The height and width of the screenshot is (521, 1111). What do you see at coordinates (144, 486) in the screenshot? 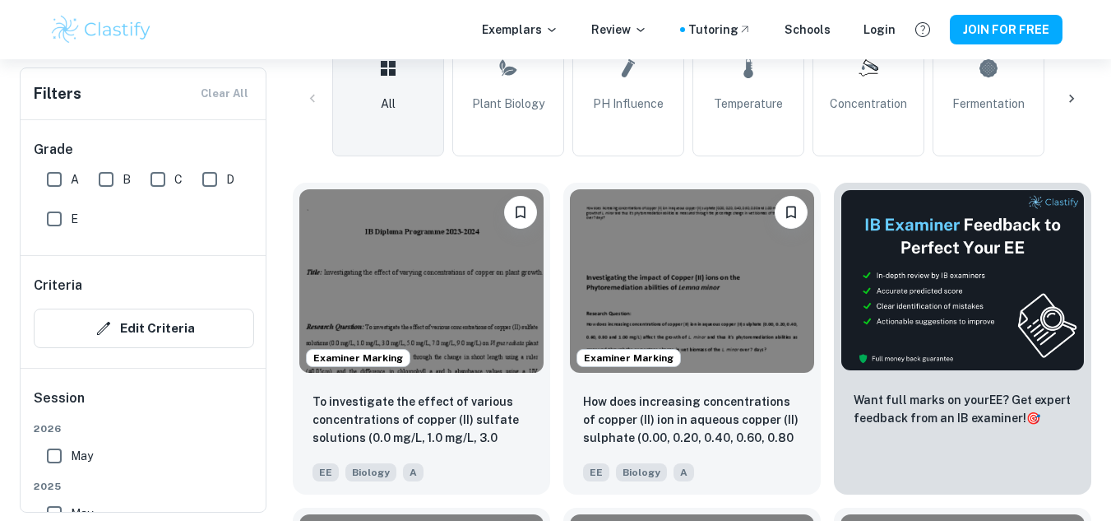
I see `span: 2025` at bounding box center [144, 486].